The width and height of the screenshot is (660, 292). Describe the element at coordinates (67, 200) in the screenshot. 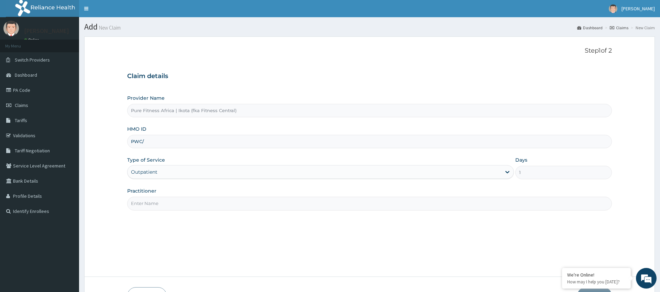

I see `textarea: Type your message and hit 'Enter'` at that location.